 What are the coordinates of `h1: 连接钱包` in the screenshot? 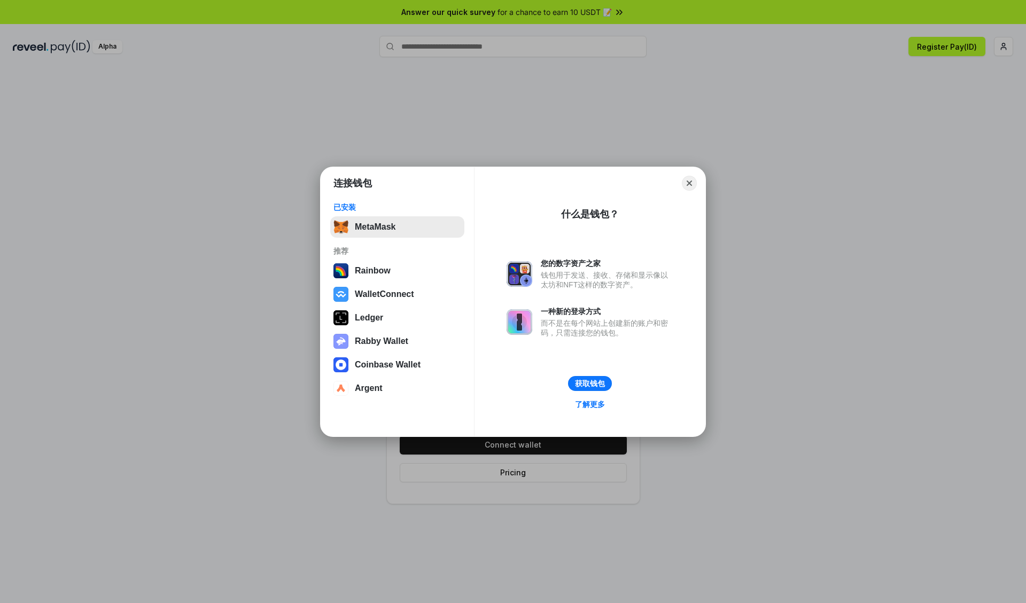 It's located at (353, 183).